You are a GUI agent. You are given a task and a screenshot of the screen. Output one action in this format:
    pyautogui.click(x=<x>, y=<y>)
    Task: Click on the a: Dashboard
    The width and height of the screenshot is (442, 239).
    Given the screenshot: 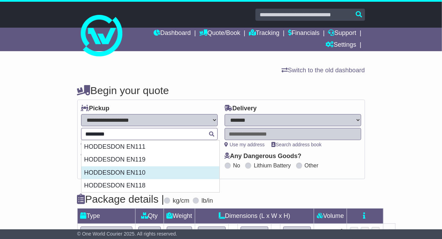 What is the action you would take?
    pyautogui.click(x=172, y=34)
    